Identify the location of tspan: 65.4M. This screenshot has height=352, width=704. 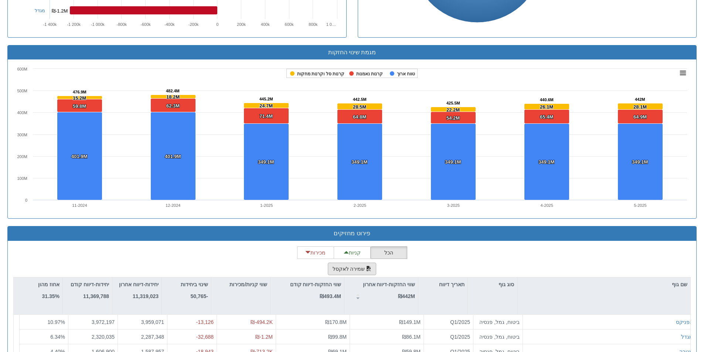
(546, 117).